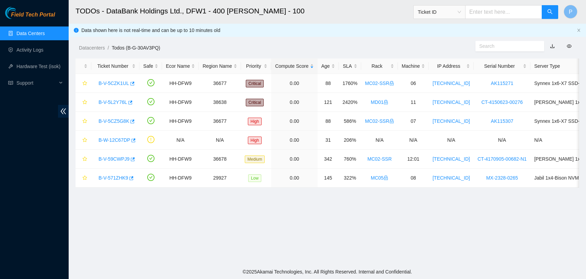 The width and height of the screenshot is (586, 279). I want to click on a: Activity Logs, so click(30, 50).